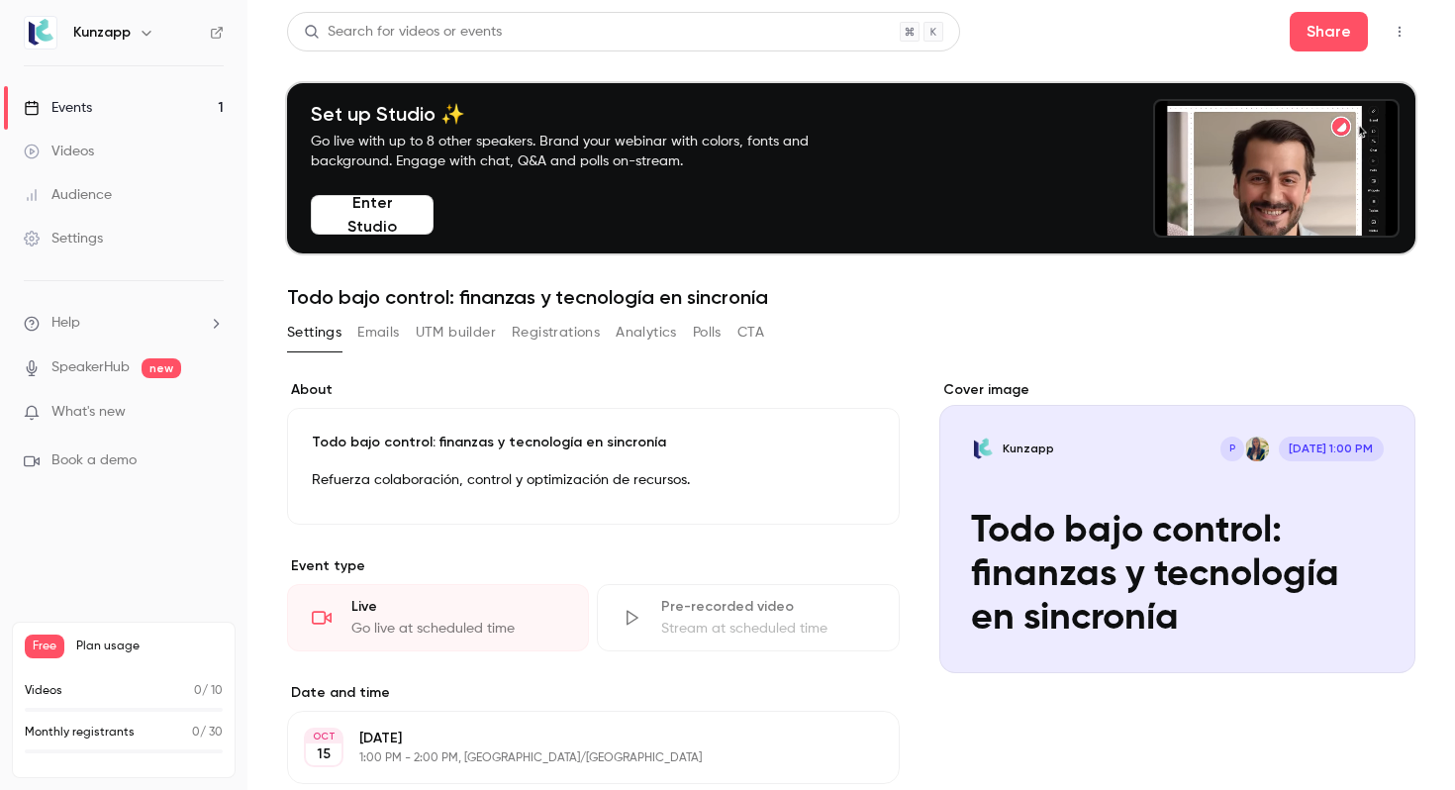  What do you see at coordinates (161, 368) in the screenshot?
I see `span: new` at bounding box center [161, 368].